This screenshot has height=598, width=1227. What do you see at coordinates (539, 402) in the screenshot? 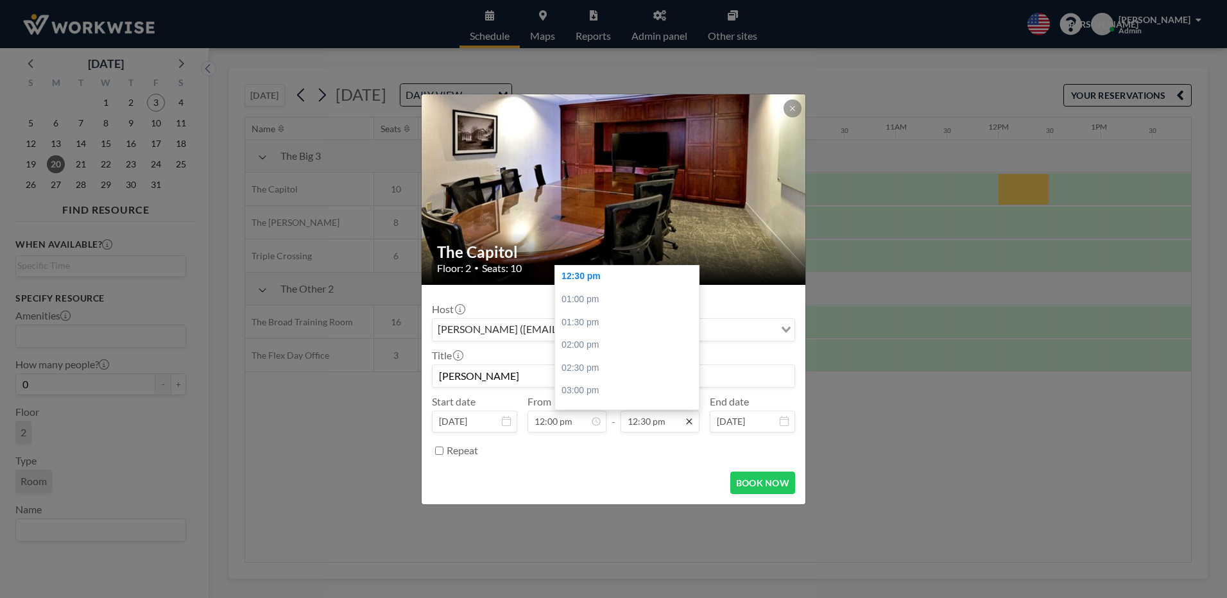
I see `label: From` at bounding box center [539, 402].